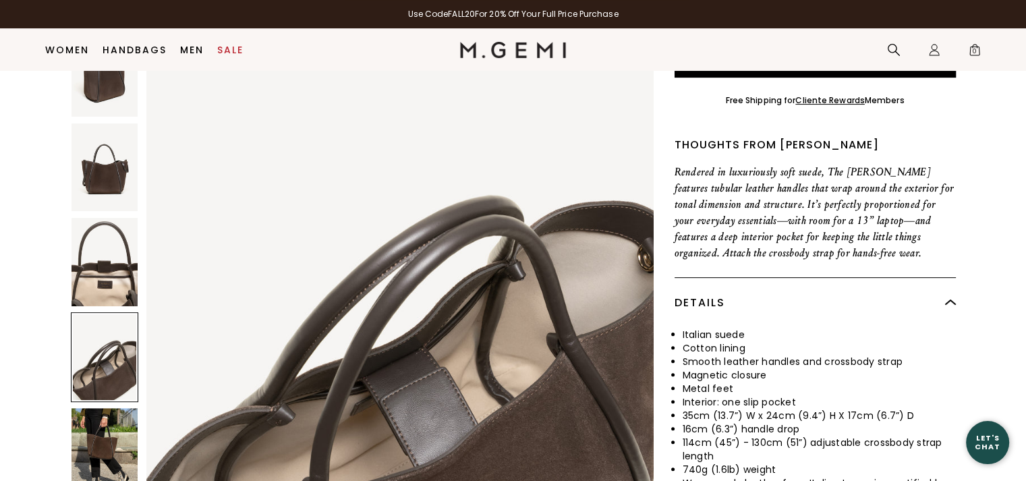  I want to click on li: 35cm (13.7”) W x 24cm (9.4”) H X 17cm (6.7”) D, so click(819, 416).